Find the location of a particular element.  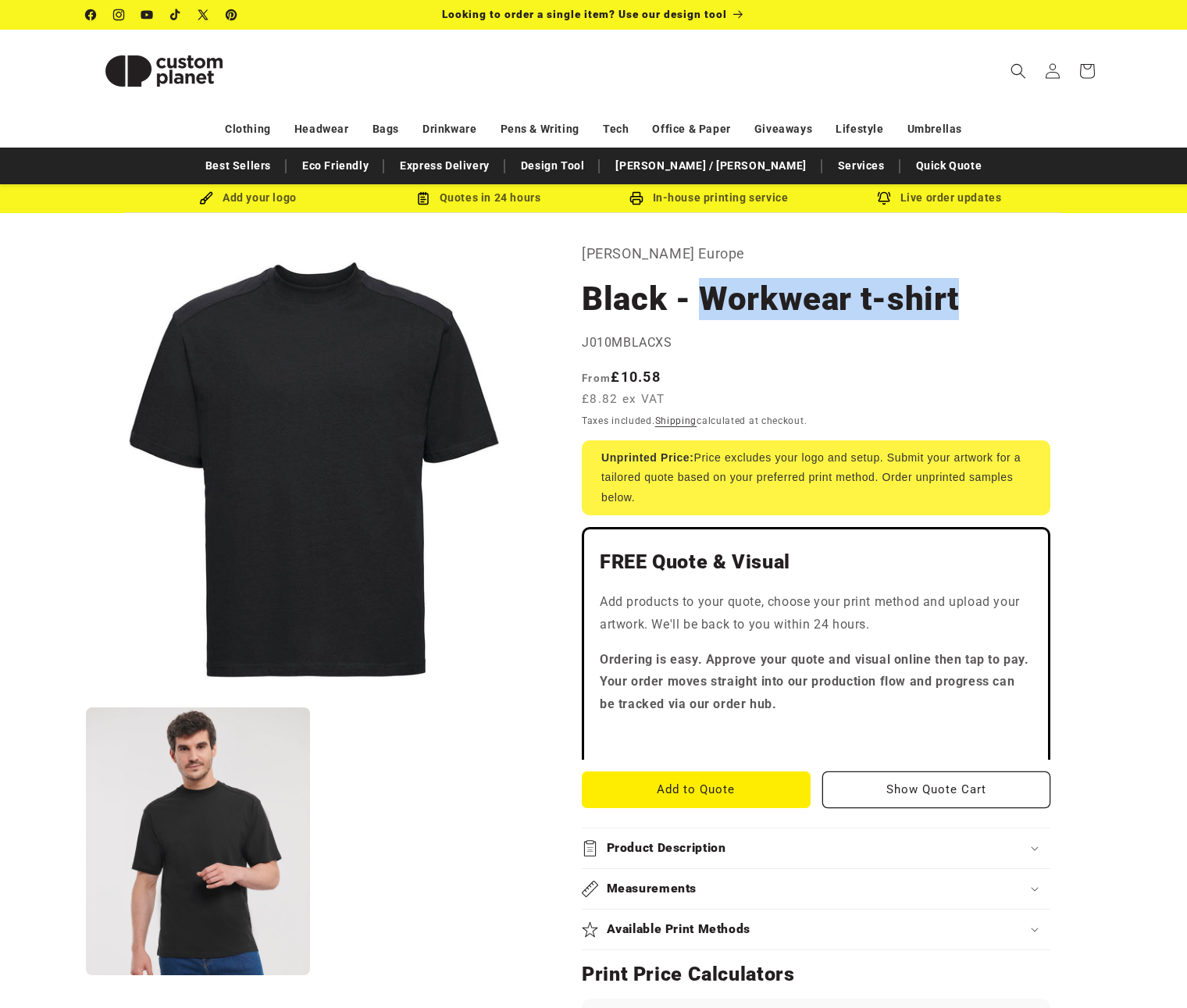

a: Umbrellas is located at coordinates (934, 129).